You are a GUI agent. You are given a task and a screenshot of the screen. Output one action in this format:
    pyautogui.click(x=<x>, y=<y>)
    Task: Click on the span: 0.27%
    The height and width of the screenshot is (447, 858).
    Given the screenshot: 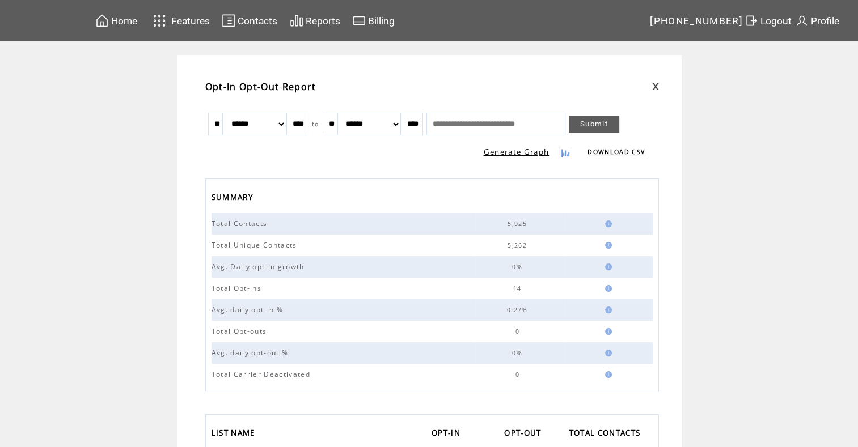 What is the action you would take?
    pyautogui.click(x=519, y=310)
    